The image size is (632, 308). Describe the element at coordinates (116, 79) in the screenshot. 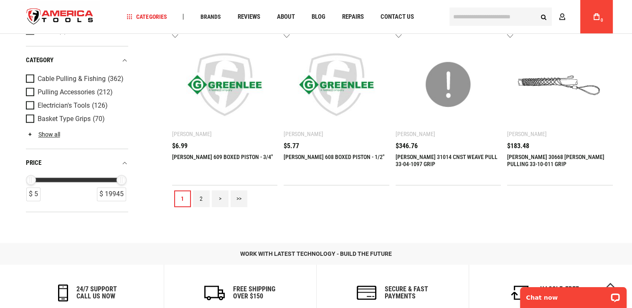

I see `span: (362)` at that location.